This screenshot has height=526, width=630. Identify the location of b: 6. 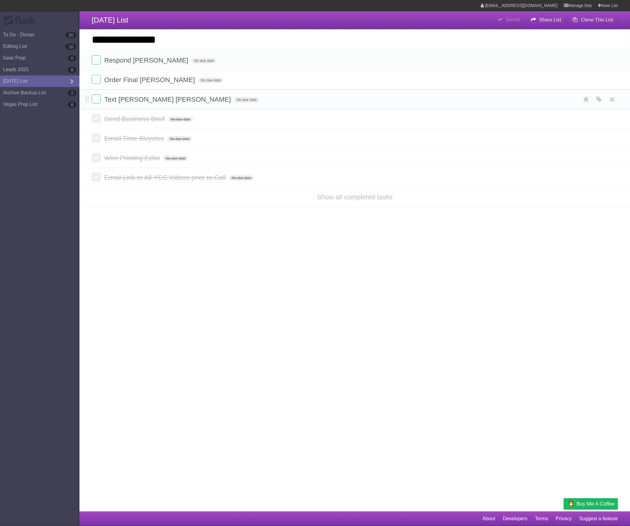
(72, 105).